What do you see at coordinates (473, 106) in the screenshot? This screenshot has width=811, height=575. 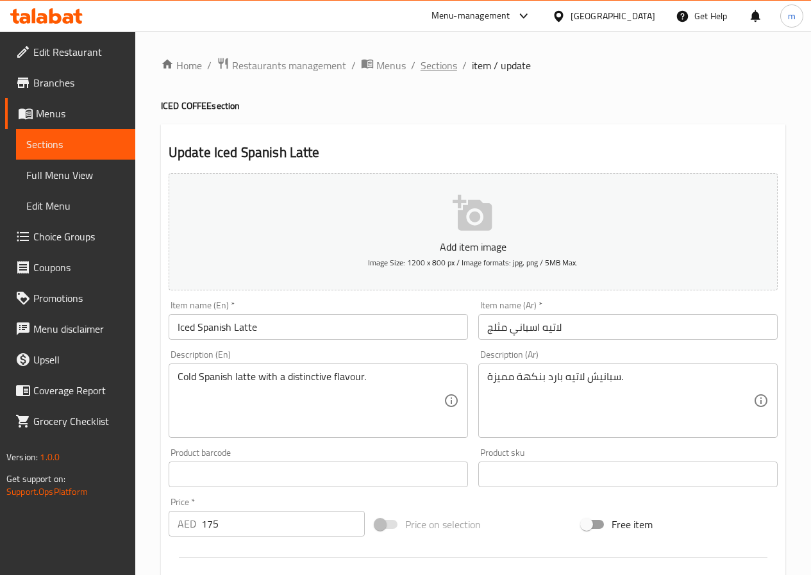 I see `h4: ICED COFFEE section` at bounding box center [473, 106].